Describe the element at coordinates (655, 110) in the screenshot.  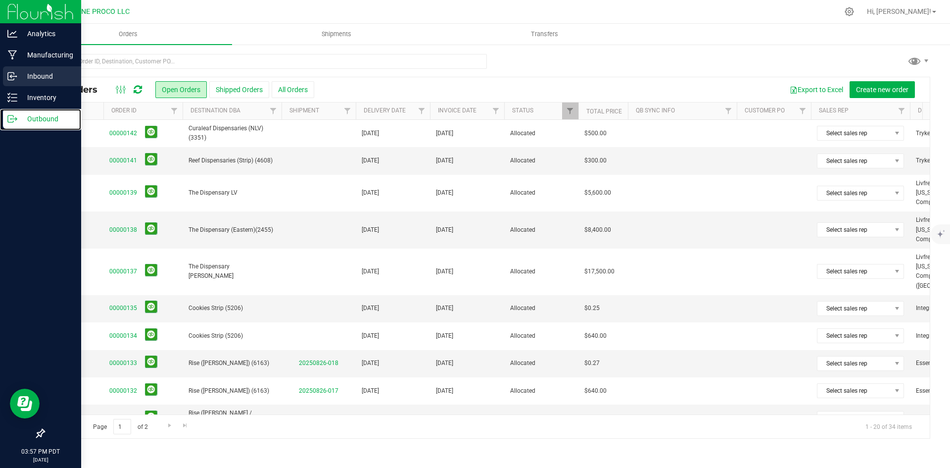
I see `a: QB Sync Info` at that location.